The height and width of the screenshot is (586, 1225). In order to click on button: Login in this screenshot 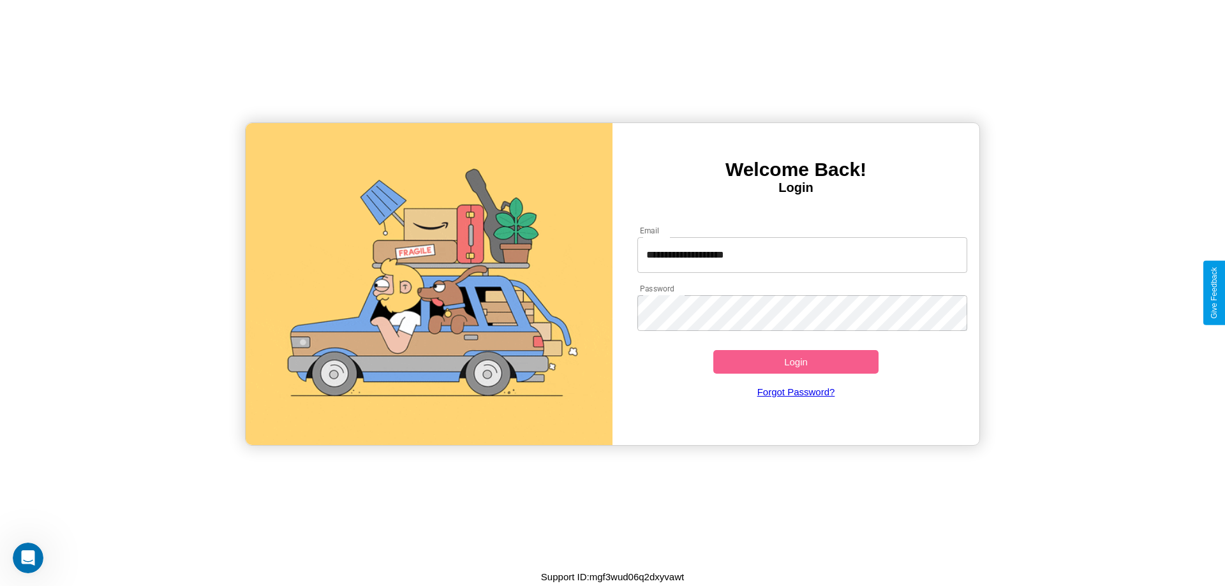, I will do `click(796, 362)`.